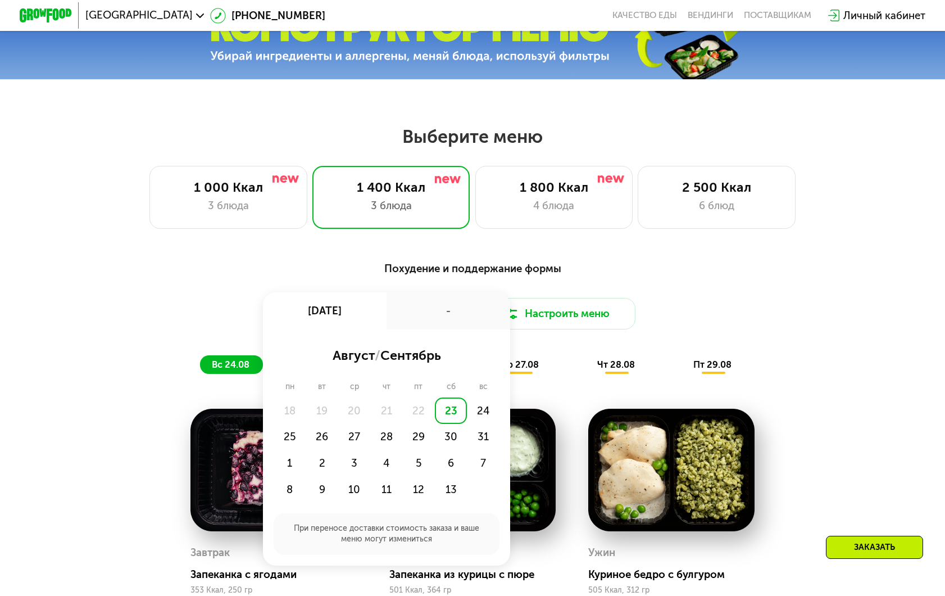  I want to click on div: 12, so click(419, 489).